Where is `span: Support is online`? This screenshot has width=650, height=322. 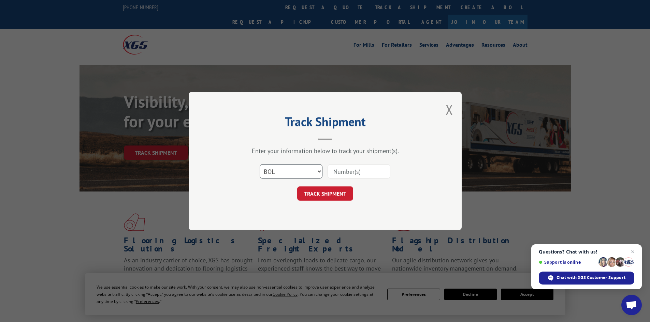 span: Support is online is located at coordinates (567, 262).